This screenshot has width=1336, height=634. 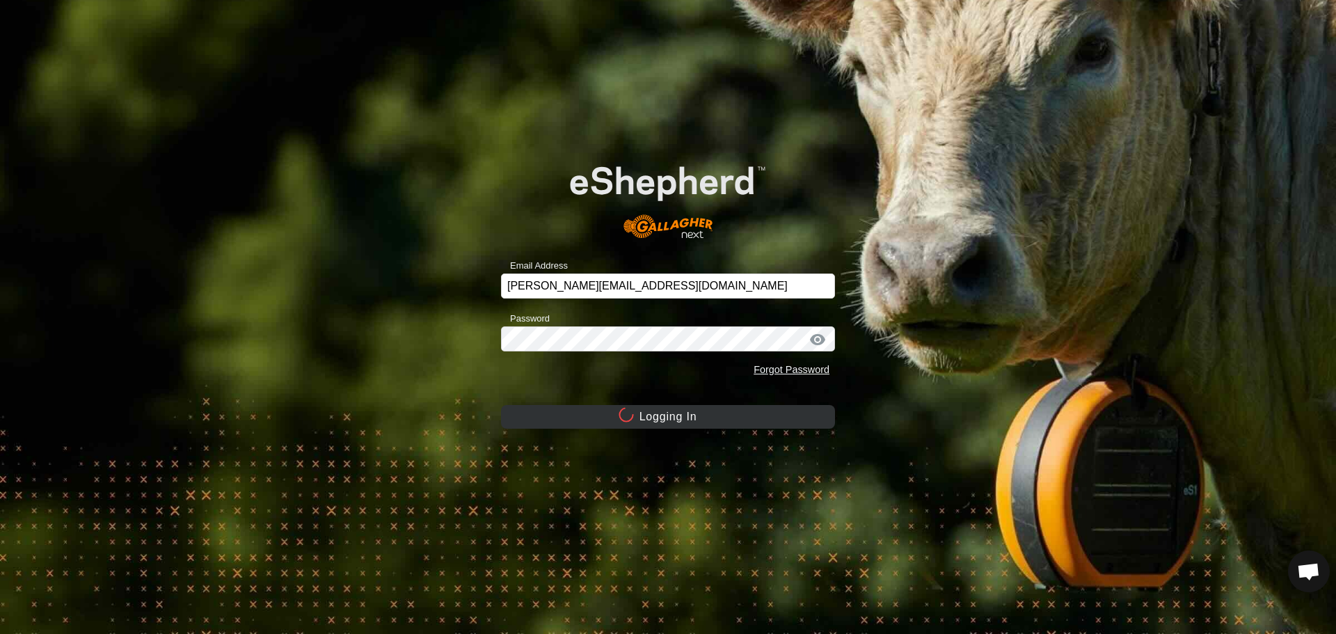 What do you see at coordinates (534, 266) in the screenshot?
I see `label: Email Address` at bounding box center [534, 266].